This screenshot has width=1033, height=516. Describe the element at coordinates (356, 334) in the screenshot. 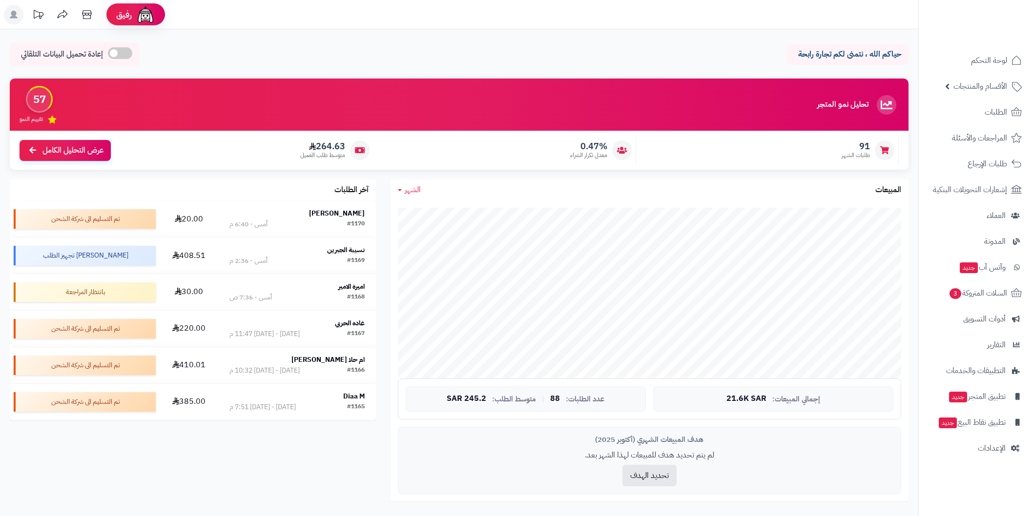

I see `div: #1167` at that location.